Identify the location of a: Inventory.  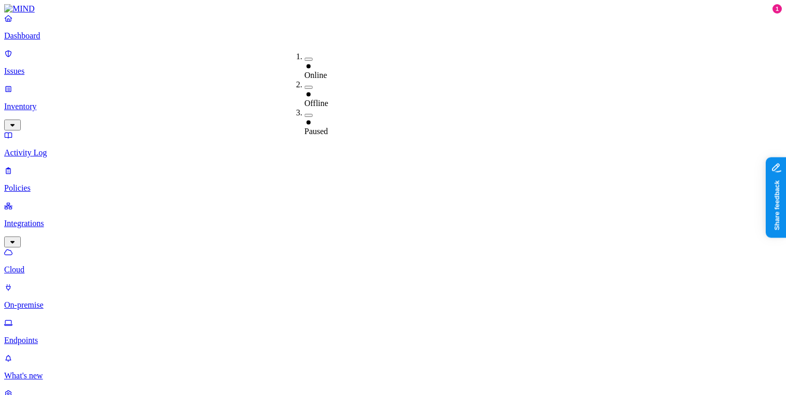
(393, 107).